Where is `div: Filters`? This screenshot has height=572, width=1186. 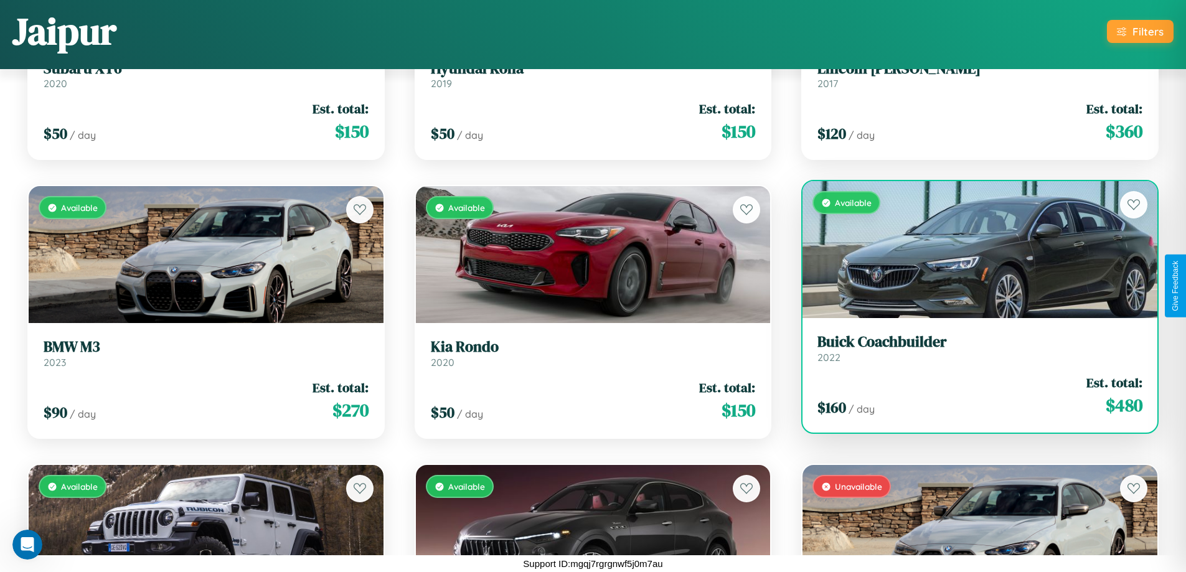 div: Filters is located at coordinates (1148, 31).